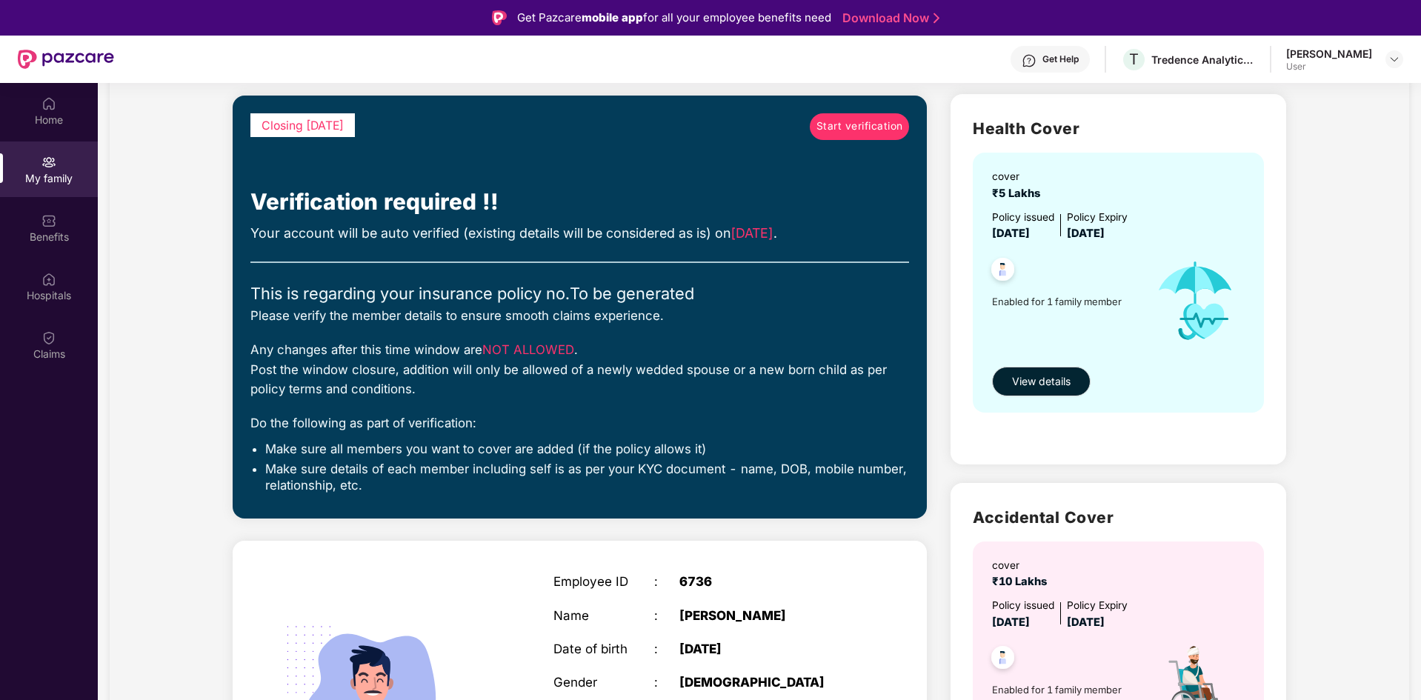  Describe the element at coordinates (604, 615) in the screenshot. I see `div: Name` at that location.